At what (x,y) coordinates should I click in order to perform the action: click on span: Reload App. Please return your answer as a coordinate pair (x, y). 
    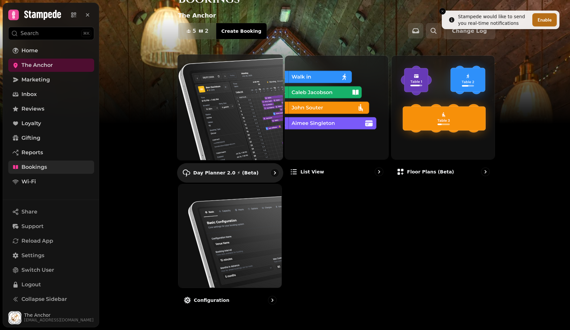
    Looking at the image, I should click on (37, 241).